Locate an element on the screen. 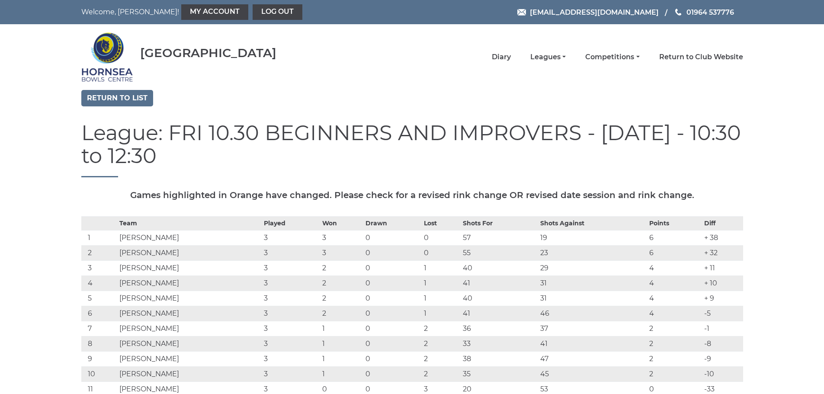 The width and height of the screenshot is (824, 394). td: 29 is located at coordinates (592, 268).